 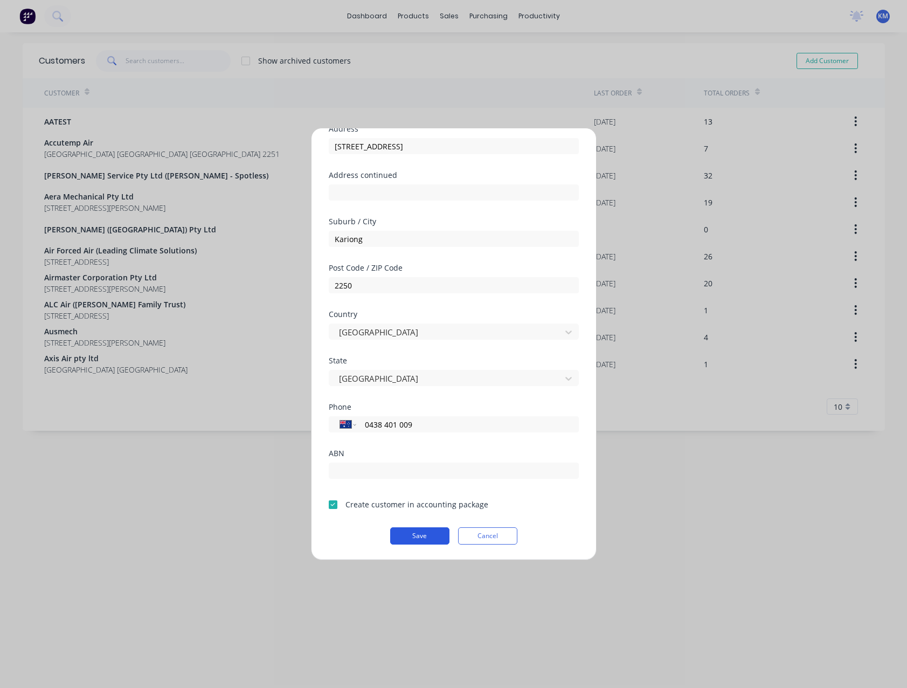 What do you see at coordinates (454, 129) in the screenshot?
I see `div: Address` at bounding box center [454, 129].